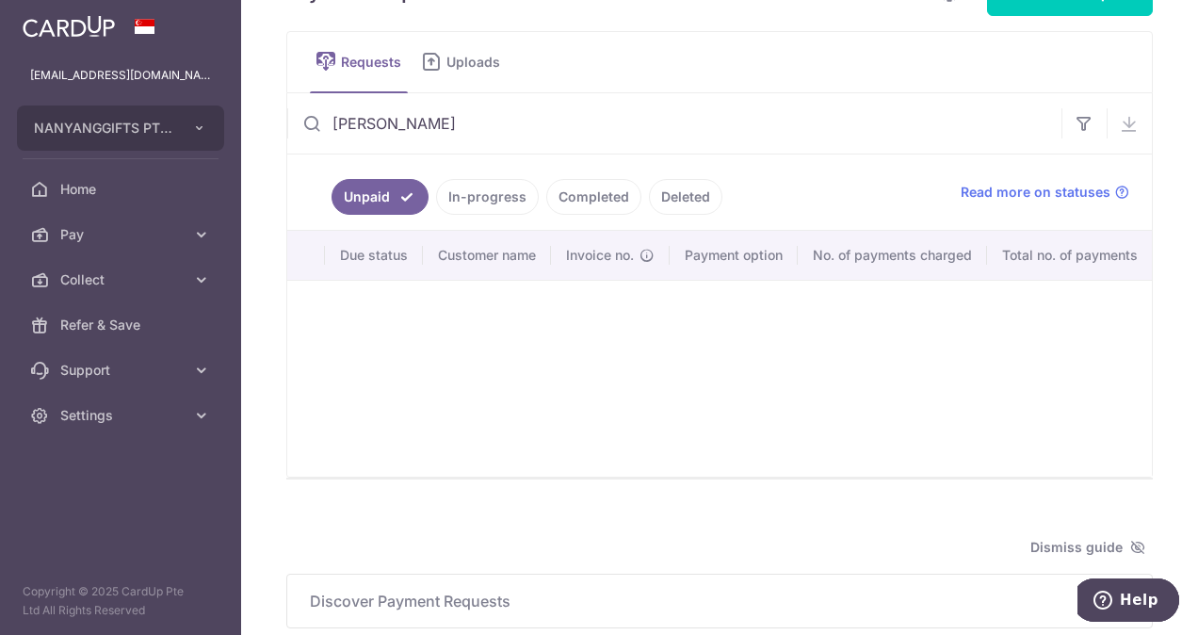 This screenshot has height=635, width=1198. I want to click on span: Collect, so click(122, 280).